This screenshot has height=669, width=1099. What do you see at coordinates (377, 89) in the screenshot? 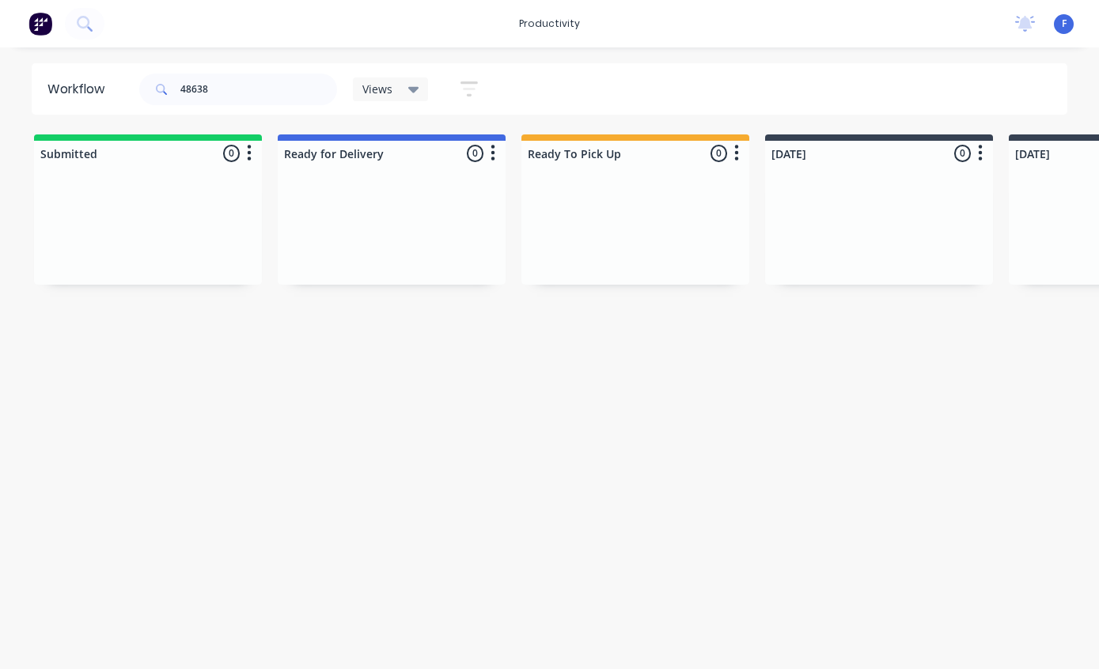
I see `span: Views` at bounding box center [377, 89].